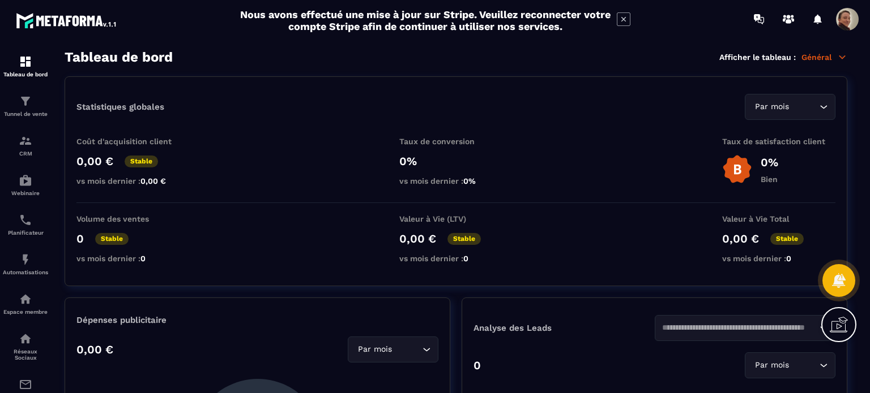 The width and height of the screenshot is (870, 393). I want to click on p: Coût d'acquisition client, so click(133, 142).